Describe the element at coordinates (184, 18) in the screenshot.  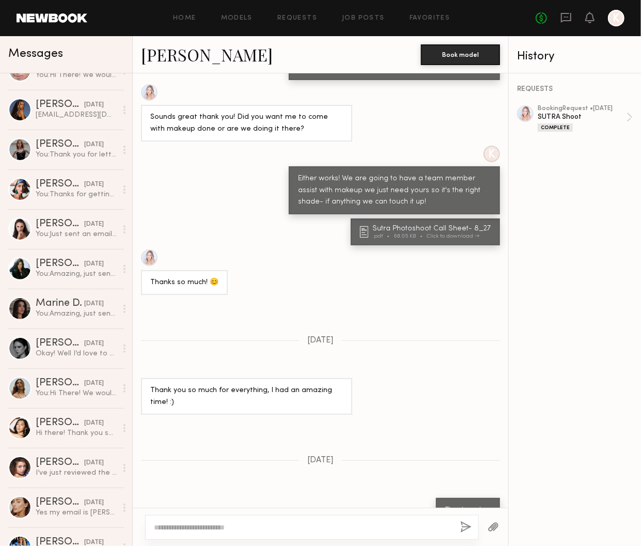
I see `a: Home` at that location.